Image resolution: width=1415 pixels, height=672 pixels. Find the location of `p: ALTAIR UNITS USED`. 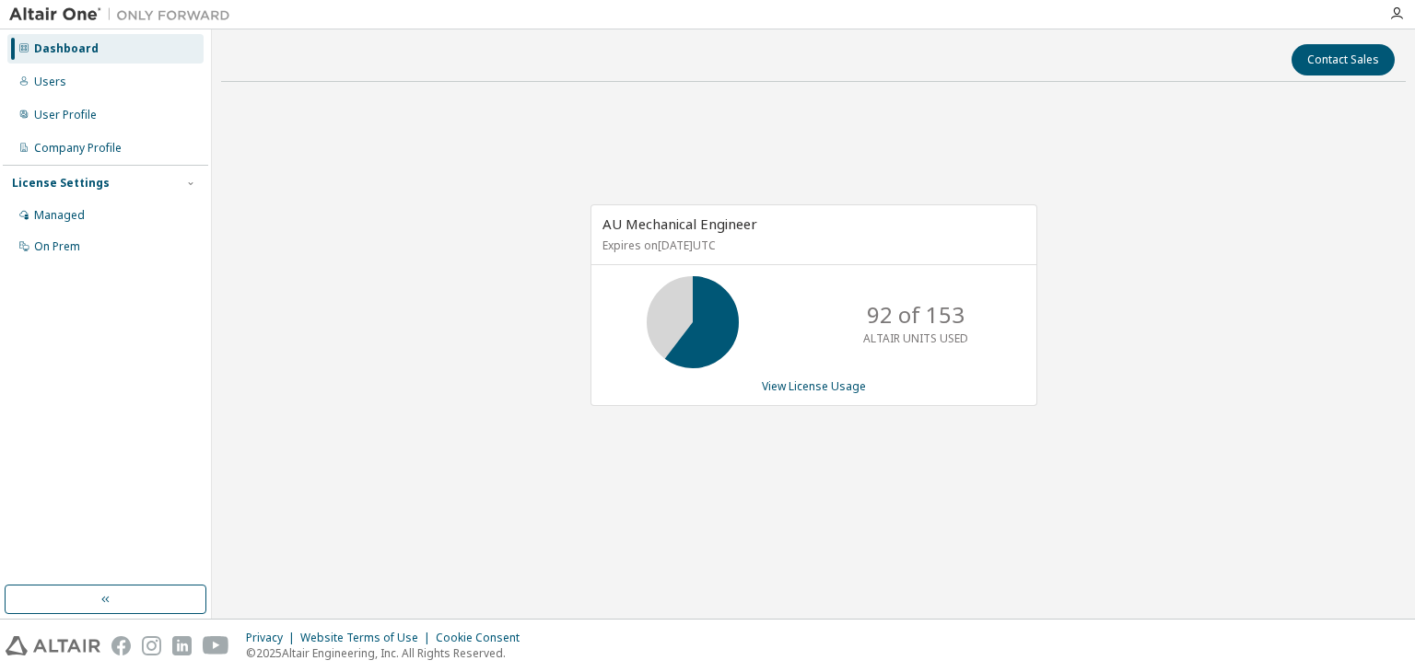

p: ALTAIR UNITS USED is located at coordinates (915, 338).